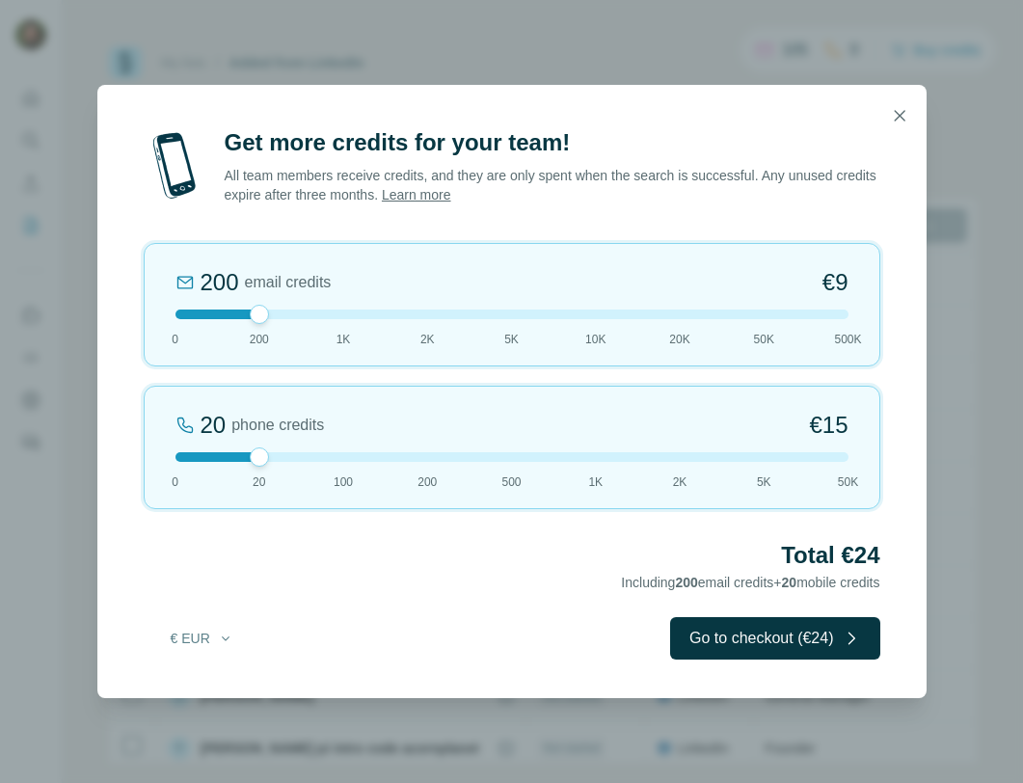 The image size is (1023, 783). I want to click on a: Learn more, so click(417, 195).